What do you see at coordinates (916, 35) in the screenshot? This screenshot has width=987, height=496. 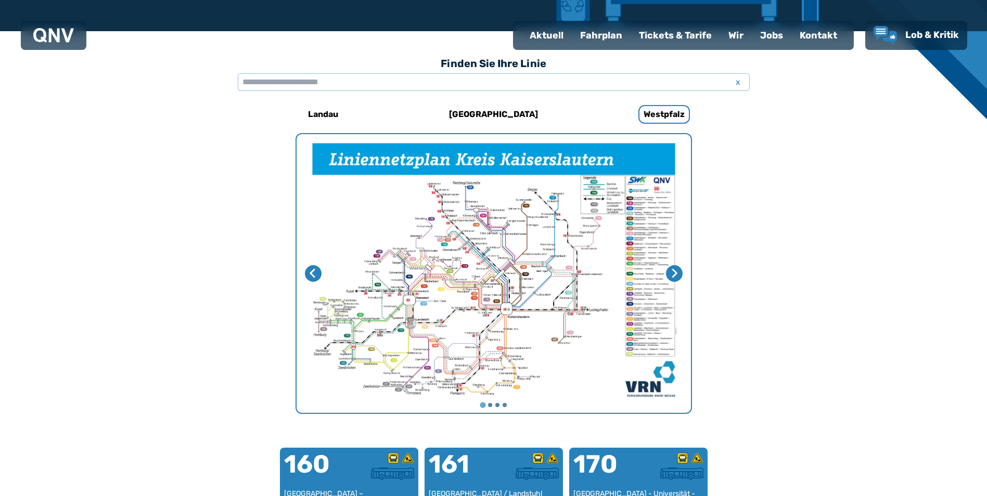 I see `a: Lob & Kritik` at bounding box center [916, 35].